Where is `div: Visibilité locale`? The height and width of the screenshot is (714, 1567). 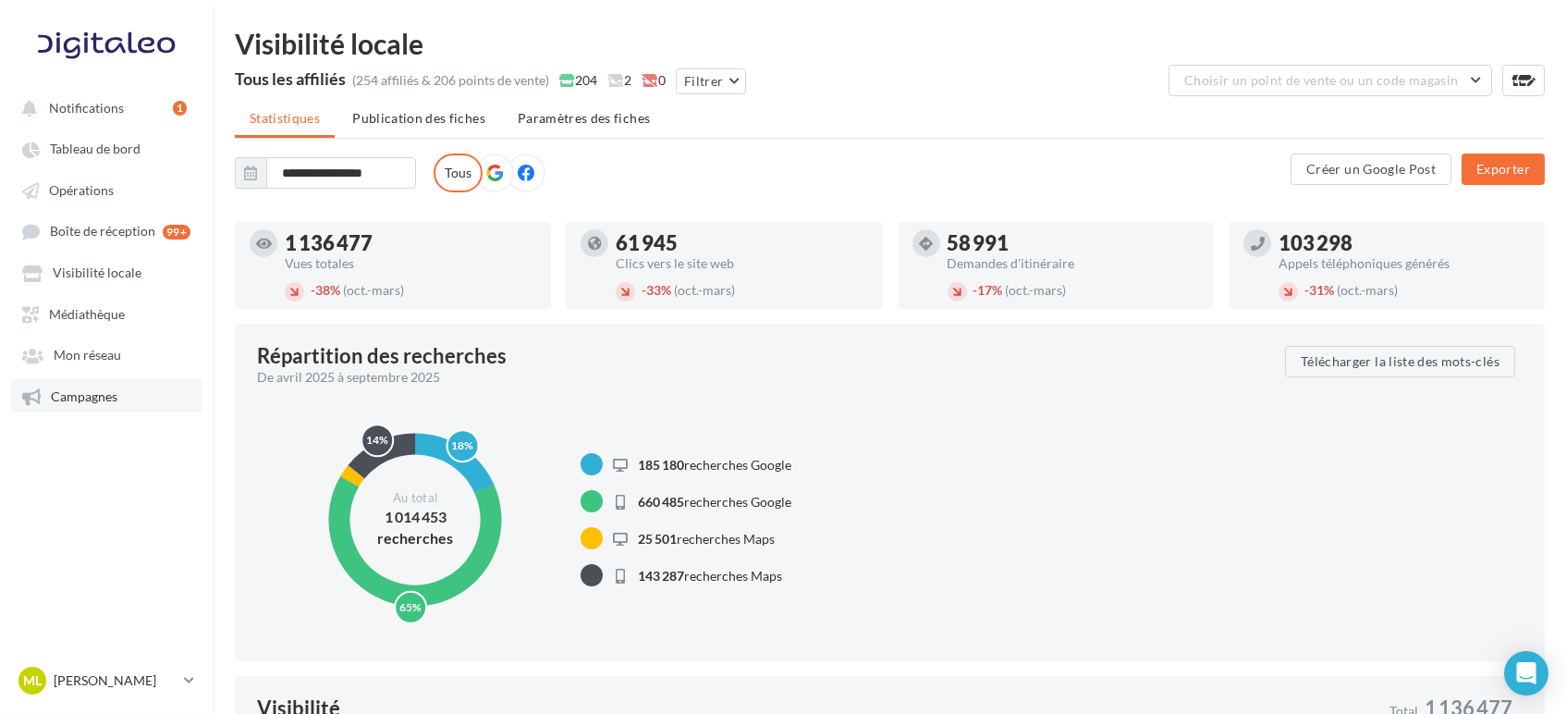
div: Visibilité locale is located at coordinates (889, 43).